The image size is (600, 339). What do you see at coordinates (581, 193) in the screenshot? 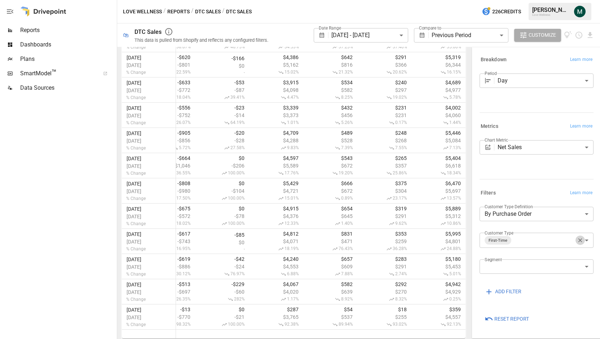
I see `span: Learn more` at bounding box center [581, 193].